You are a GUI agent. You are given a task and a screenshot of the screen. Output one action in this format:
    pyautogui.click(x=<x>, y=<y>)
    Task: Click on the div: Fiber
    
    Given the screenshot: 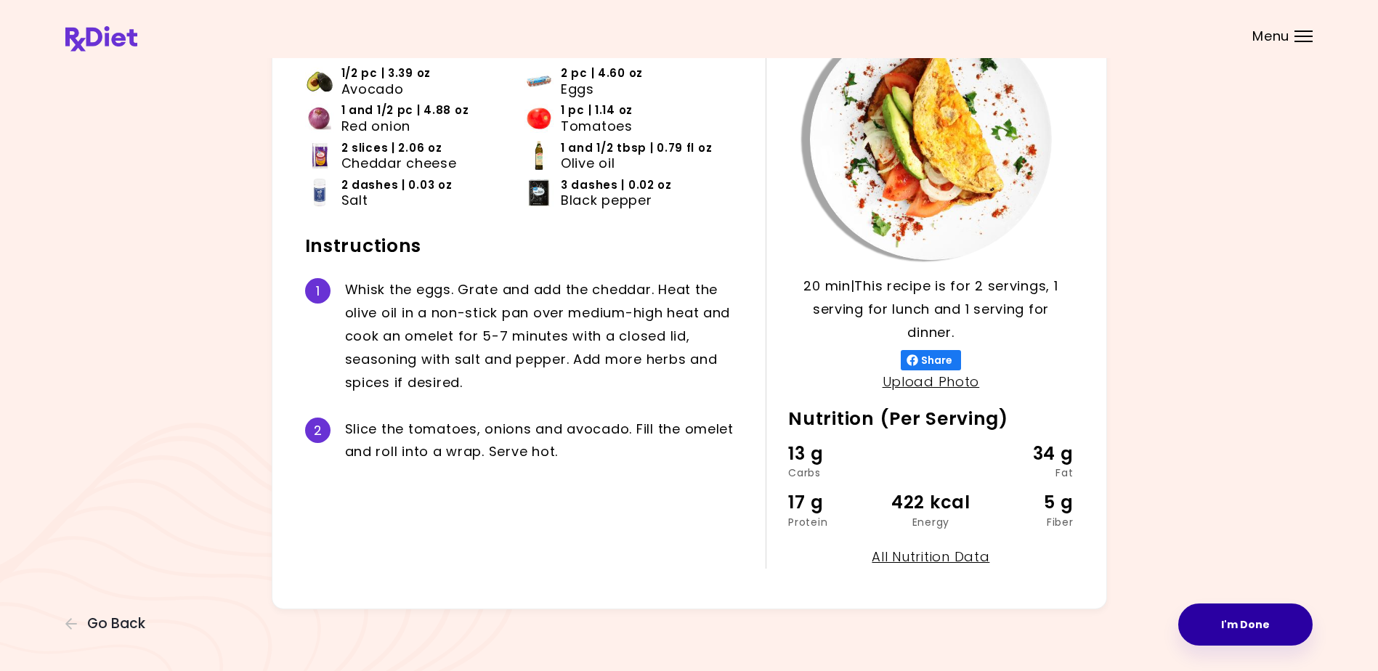 What is the action you would take?
    pyautogui.click(x=1025, y=522)
    